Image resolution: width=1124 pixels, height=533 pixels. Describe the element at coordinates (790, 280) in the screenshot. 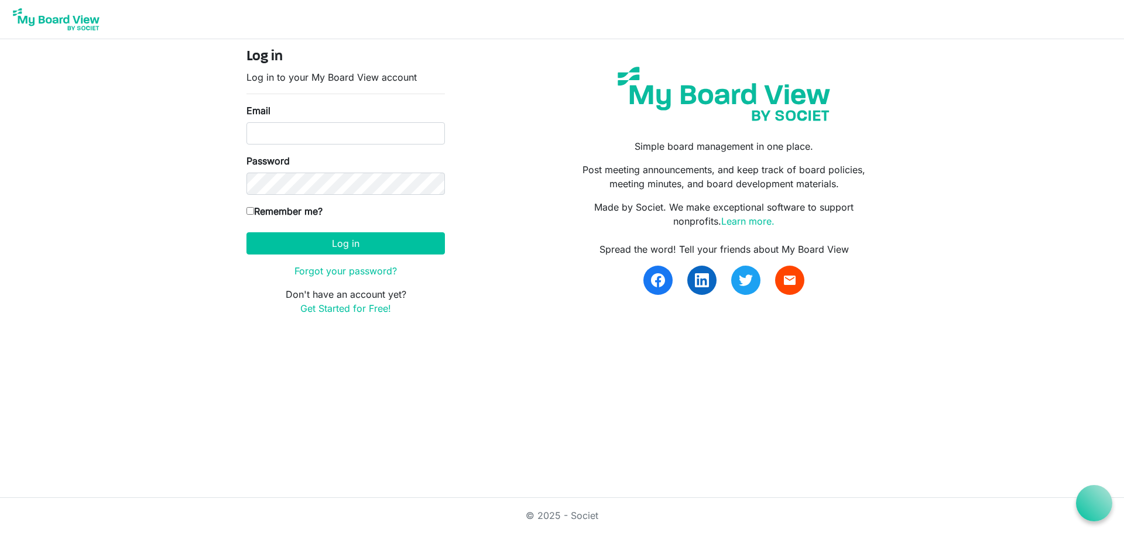

I see `span: email` at that location.